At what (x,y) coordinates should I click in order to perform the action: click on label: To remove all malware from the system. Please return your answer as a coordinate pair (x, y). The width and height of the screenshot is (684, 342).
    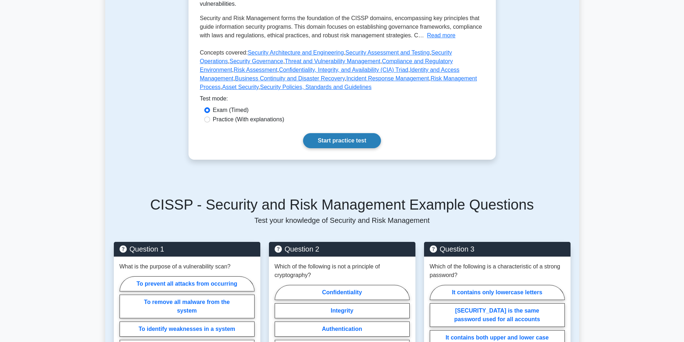
    Looking at the image, I should click on (187, 307).